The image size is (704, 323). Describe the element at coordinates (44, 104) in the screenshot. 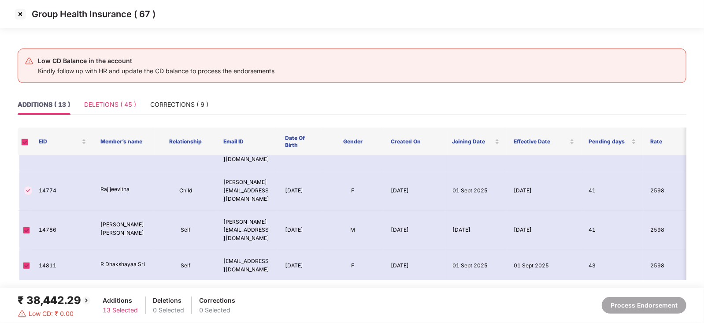

I see `div: ADDITIONS ( 13 )` at that location.